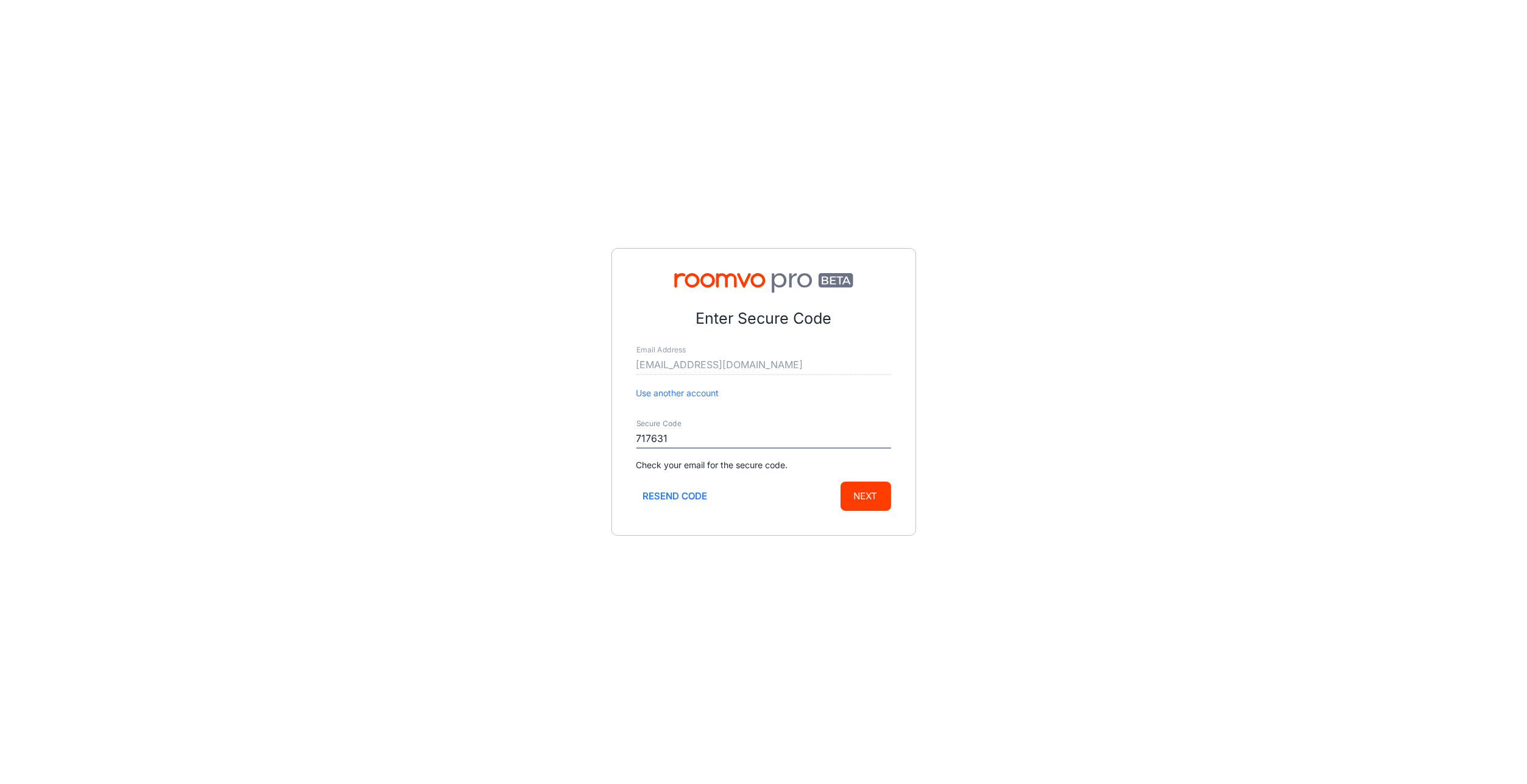 This screenshot has height=784, width=1527. Describe the element at coordinates (661, 350) in the screenshot. I see `label: Email Address` at that location.